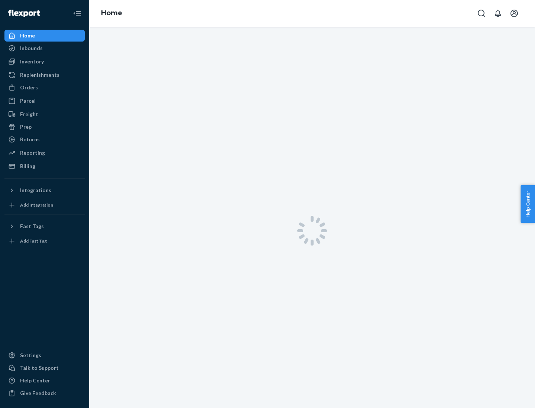 The image size is (535, 408). What do you see at coordinates (111, 13) in the screenshot?
I see `ol: breadcrumbs` at bounding box center [111, 13].